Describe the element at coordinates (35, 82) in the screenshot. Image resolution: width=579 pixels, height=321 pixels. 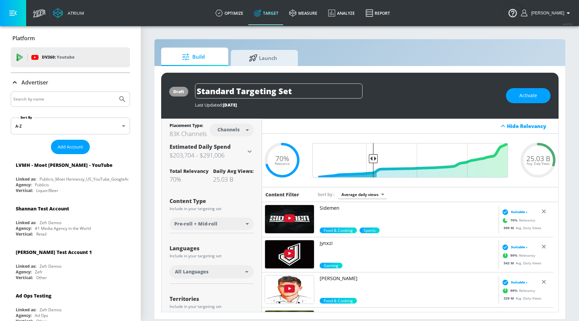
I see `p: Advertiser` at that location.